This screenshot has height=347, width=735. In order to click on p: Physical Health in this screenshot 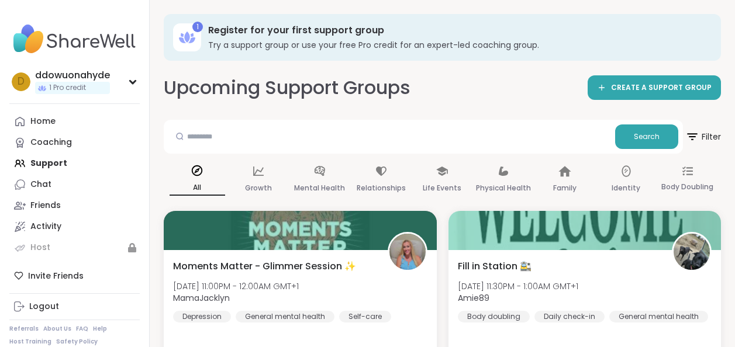, I will do `click(503, 188)`.